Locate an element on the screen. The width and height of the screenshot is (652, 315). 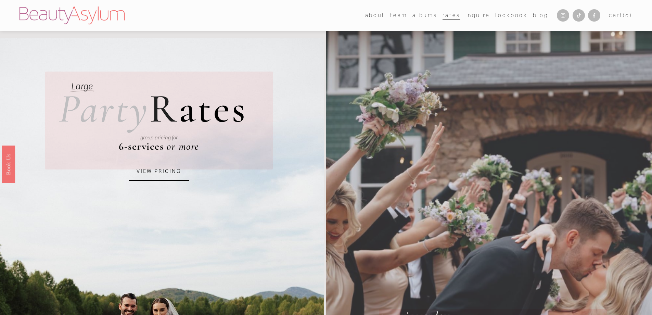
a: Facebook is located at coordinates (594, 15).